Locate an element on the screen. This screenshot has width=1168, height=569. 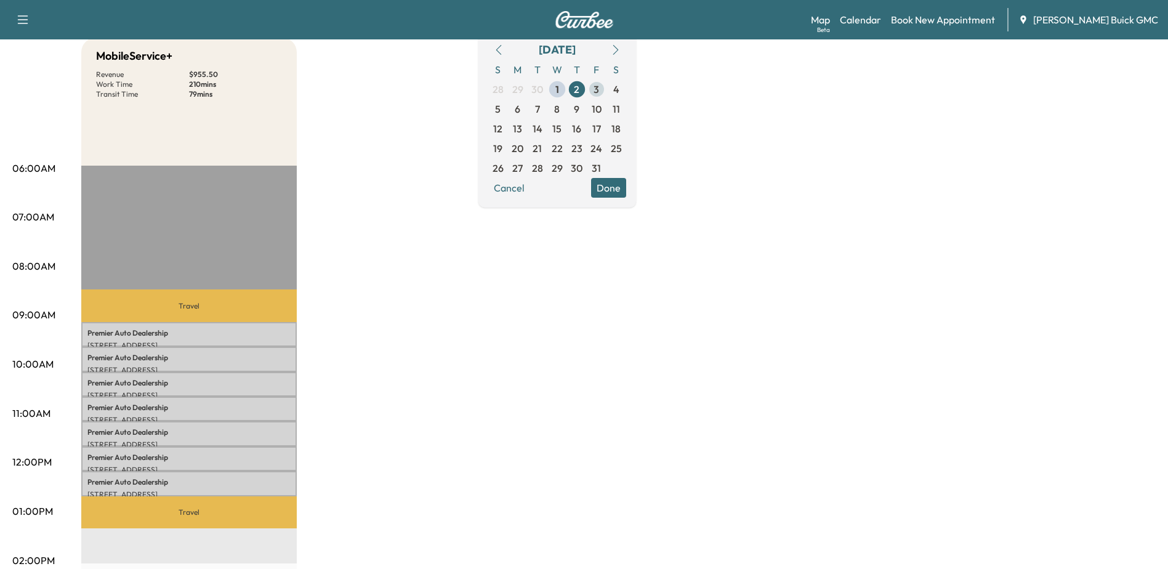
span: 6 is located at coordinates (517, 109).